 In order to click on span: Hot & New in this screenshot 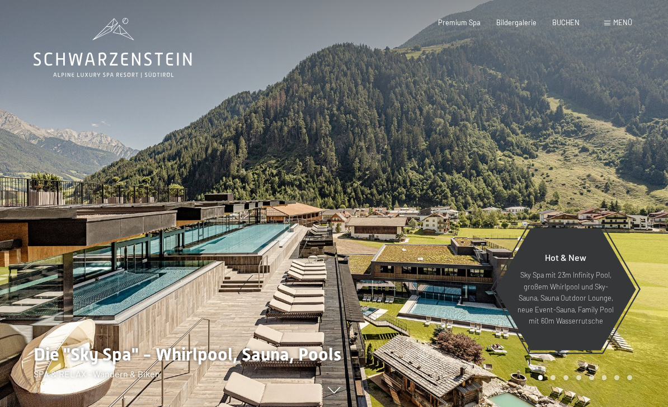, I will do `click(566, 257)`.